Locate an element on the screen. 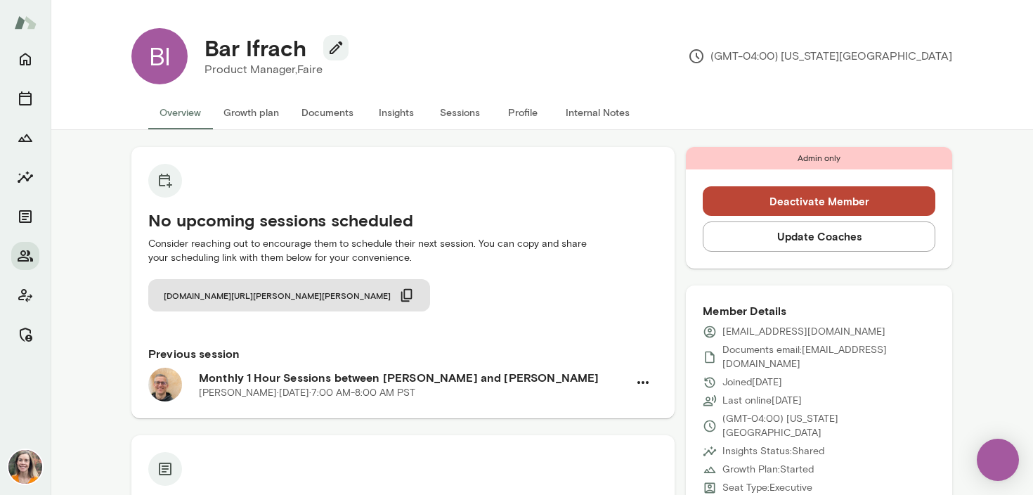 The image size is (1033, 495). h4: Bar Ifrach is located at coordinates (255, 48).